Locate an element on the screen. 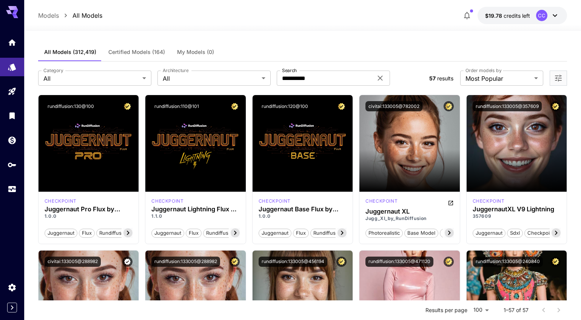  button: $19.77541CC is located at coordinates (522, 15).